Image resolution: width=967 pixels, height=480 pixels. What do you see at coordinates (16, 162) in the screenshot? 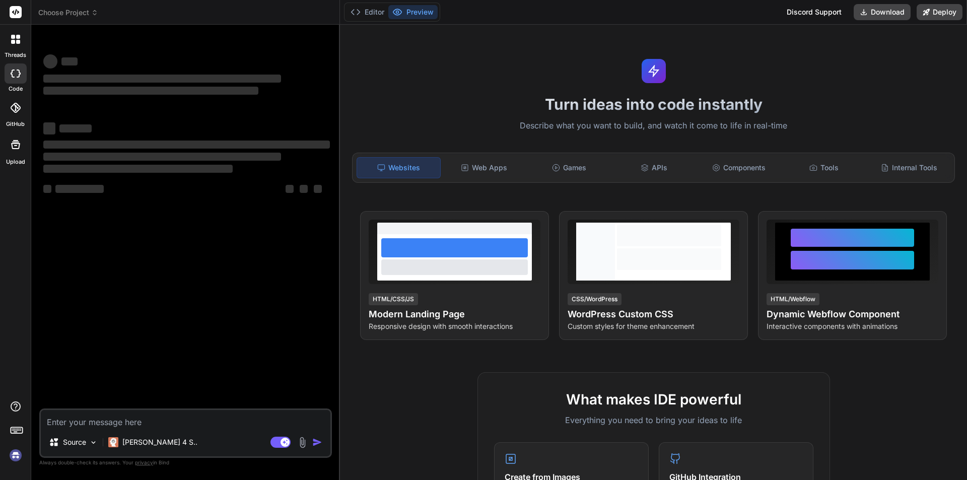
I see `label: Upload` at bounding box center [16, 162].